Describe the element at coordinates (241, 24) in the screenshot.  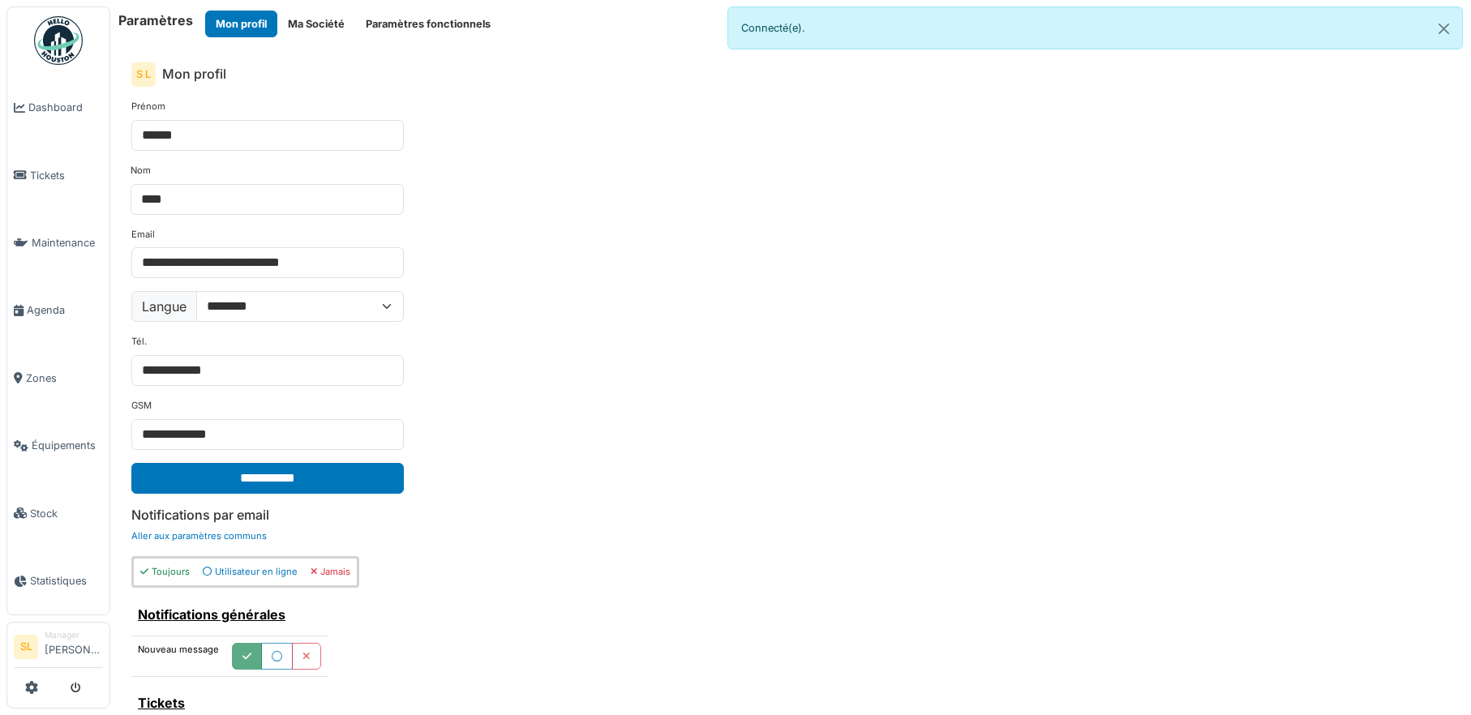
I see `a: Mon profil` at that location.